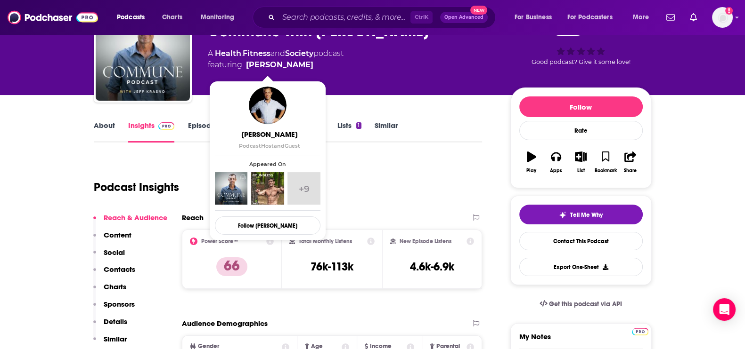 The height and width of the screenshot is (349, 745). What do you see at coordinates (349, 132) in the screenshot?
I see `a: Lists1` at bounding box center [349, 132].